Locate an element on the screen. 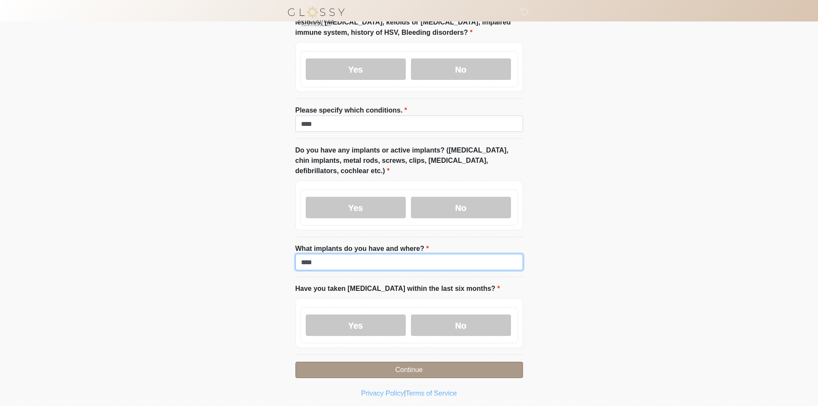  a: Terms of Service is located at coordinates (431, 393).